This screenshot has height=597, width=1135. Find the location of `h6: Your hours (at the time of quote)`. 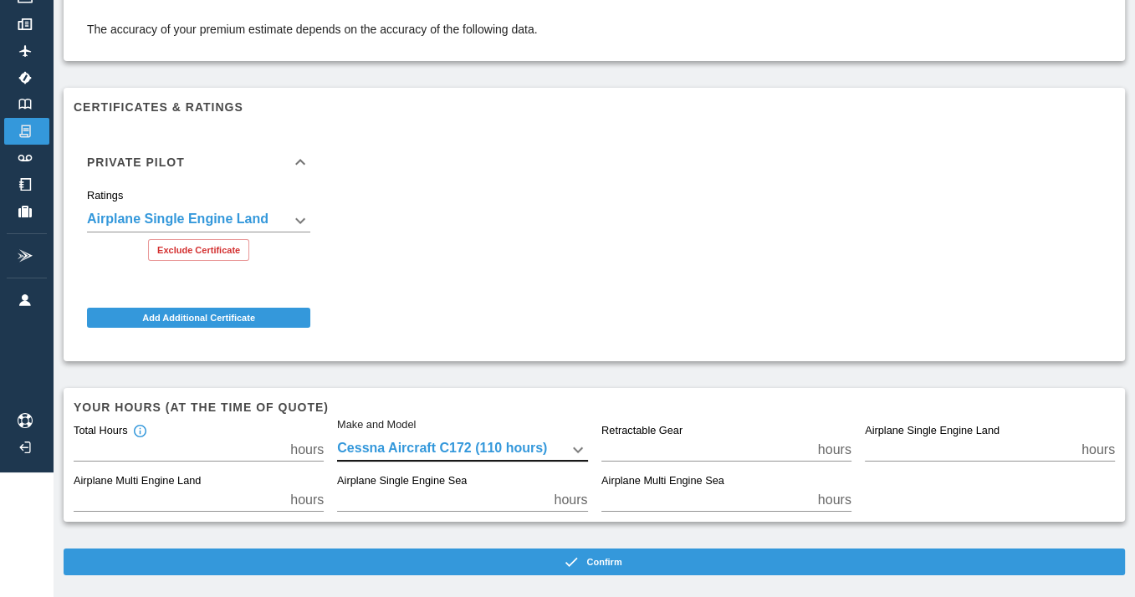

h6: Your hours (at the time of quote) is located at coordinates (594, 407).